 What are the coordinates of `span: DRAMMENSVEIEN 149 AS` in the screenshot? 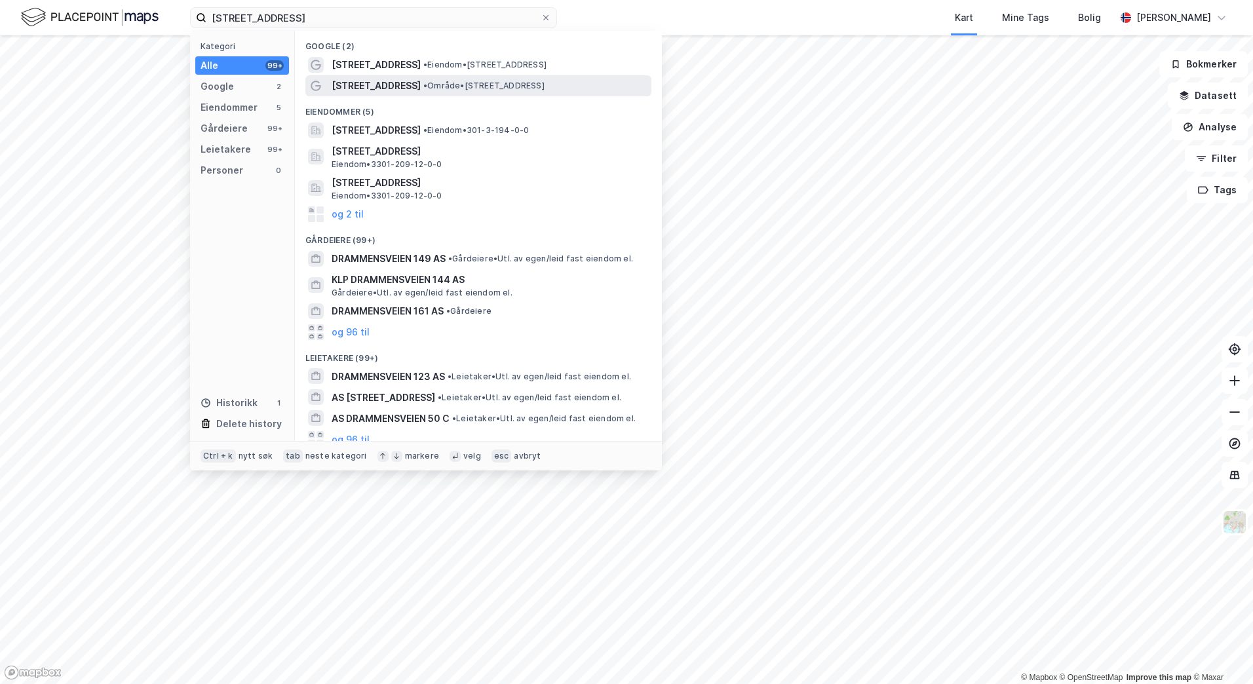 It's located at (389, 259).